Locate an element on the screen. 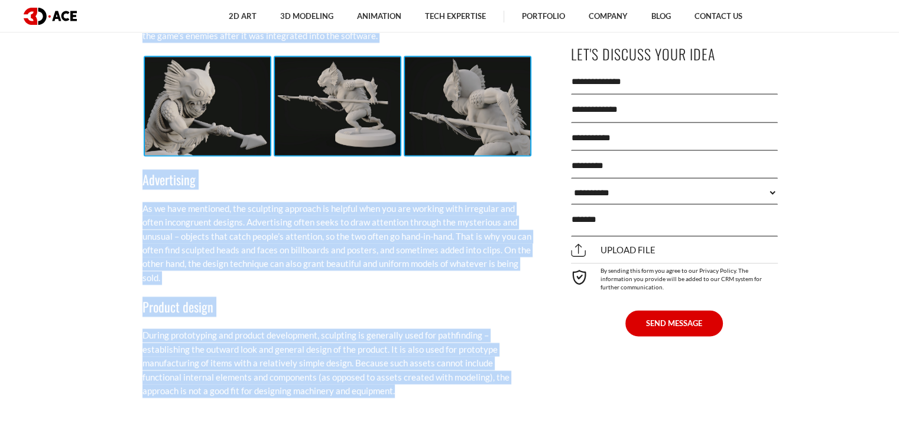  button: SEND MESSAGE is located at coordinates (674, 323).